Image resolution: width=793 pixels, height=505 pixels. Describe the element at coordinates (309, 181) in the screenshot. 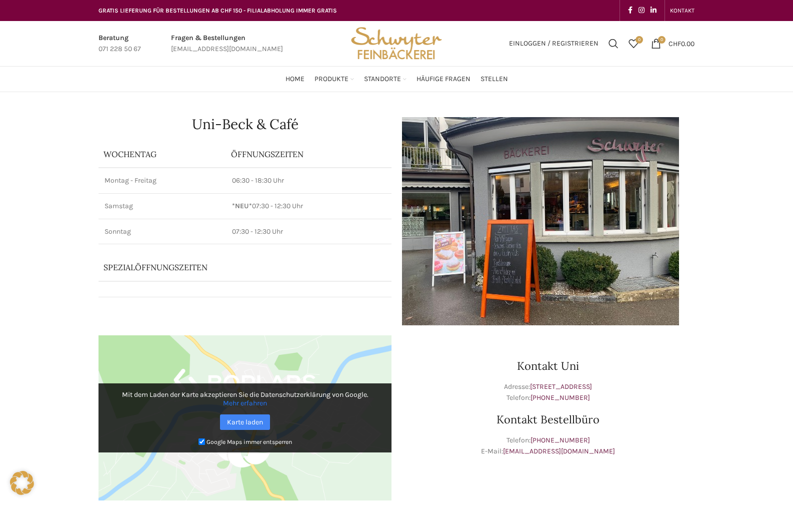

I see `p: 06:30 - 18:30 Uhr` at that location.